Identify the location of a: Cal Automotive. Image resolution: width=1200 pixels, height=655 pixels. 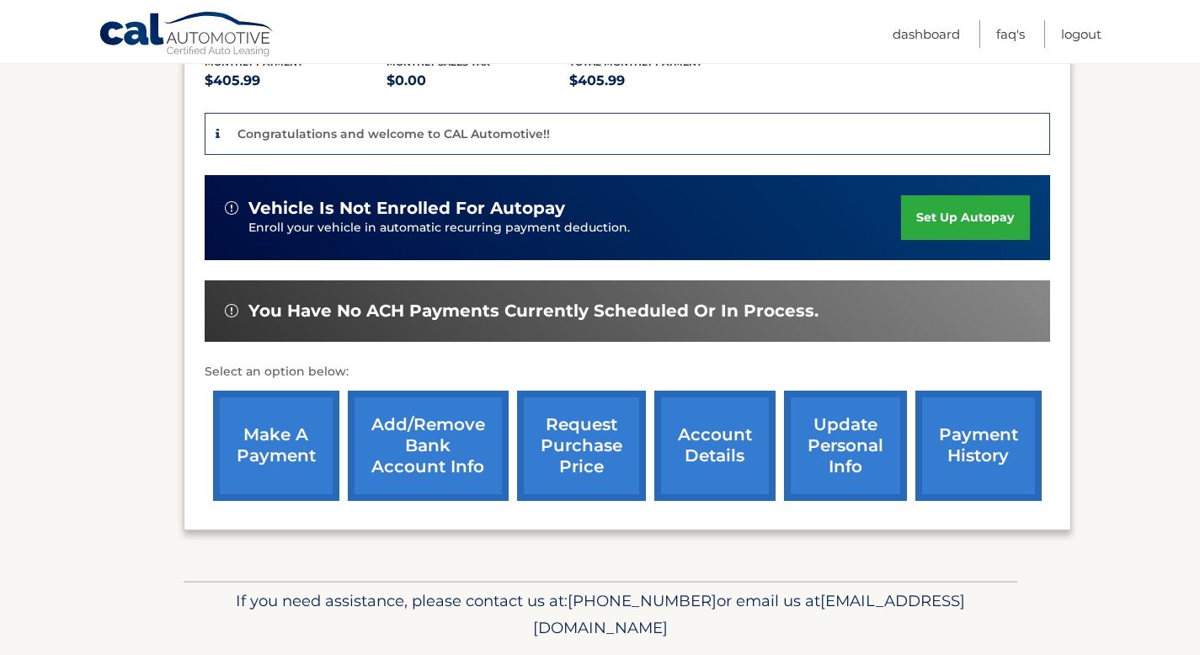
(187, 35).